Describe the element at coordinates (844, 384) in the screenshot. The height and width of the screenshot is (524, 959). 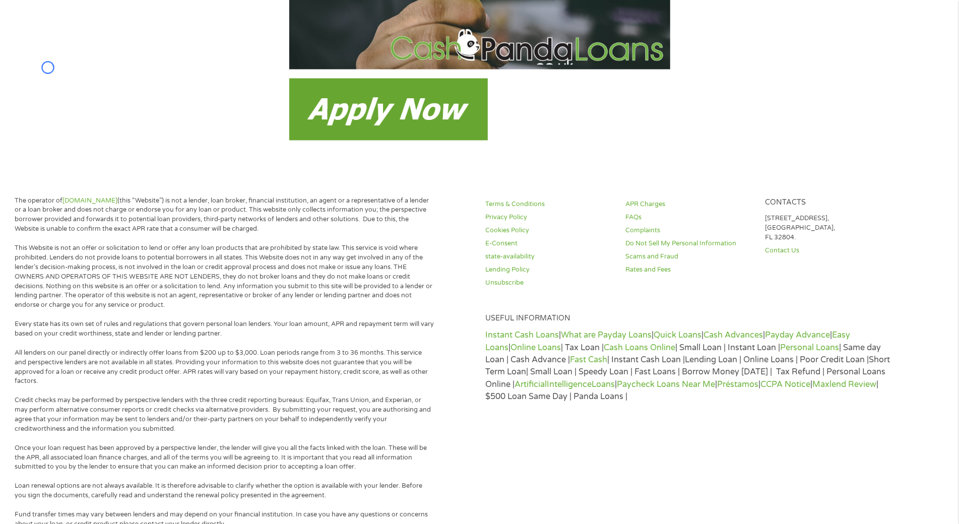
I see `a: Maxlend Review` at that location.